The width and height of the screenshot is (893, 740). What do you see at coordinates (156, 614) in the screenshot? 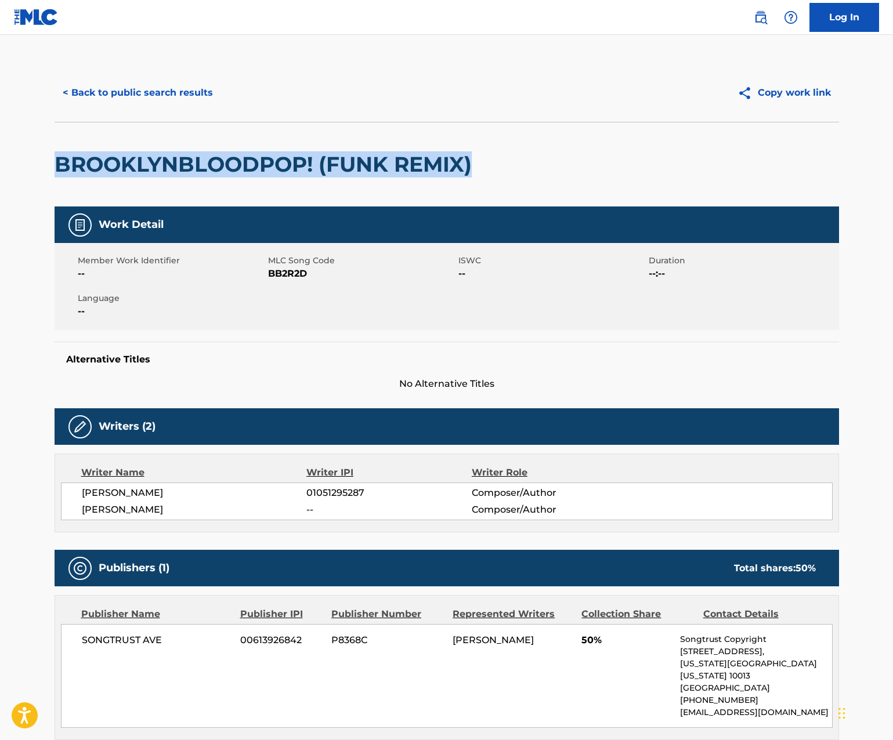
I see `div: Publisher Name` at bounding box center [156, 614].